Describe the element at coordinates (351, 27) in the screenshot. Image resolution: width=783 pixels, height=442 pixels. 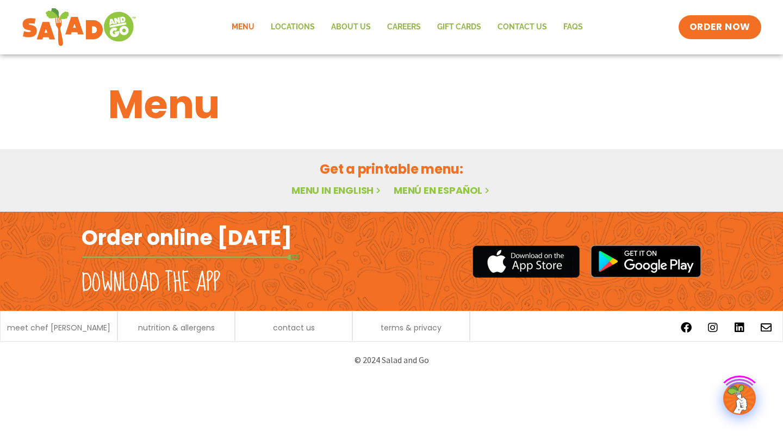
I see `a: About Us` at that location.